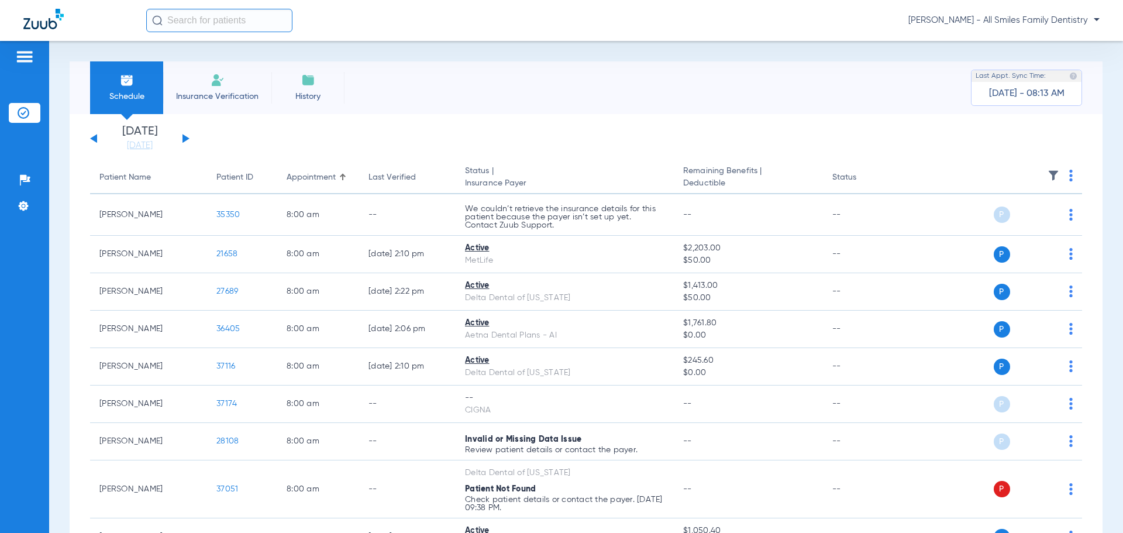 The image size is (1123, 533). What do you see at coordinates (748, 178) in the screenshot?
I see `th: Remaining Benefits |` at bounding box center [748, 178].